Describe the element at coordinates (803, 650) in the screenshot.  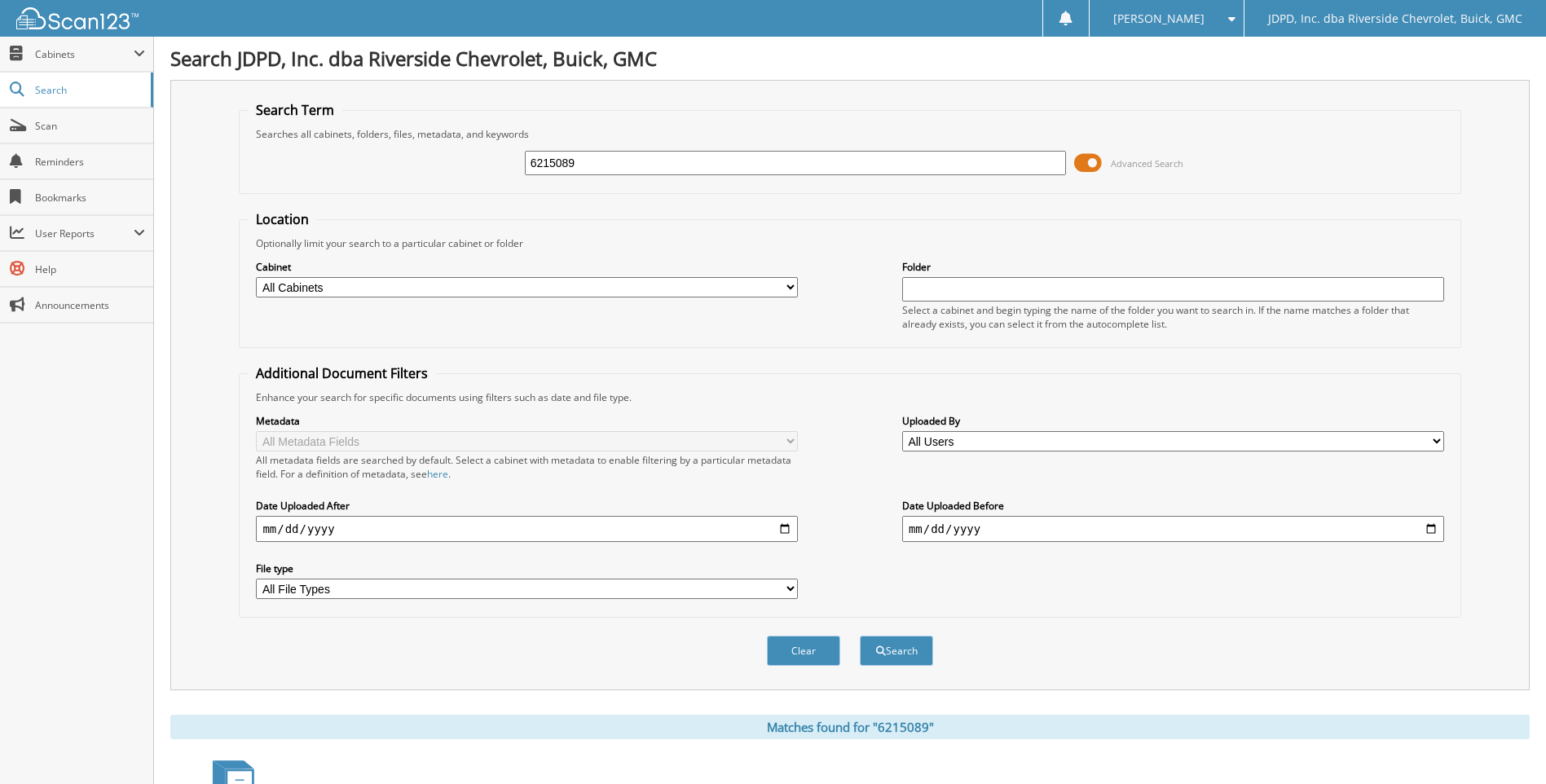
I see `button: Clear` at that location.